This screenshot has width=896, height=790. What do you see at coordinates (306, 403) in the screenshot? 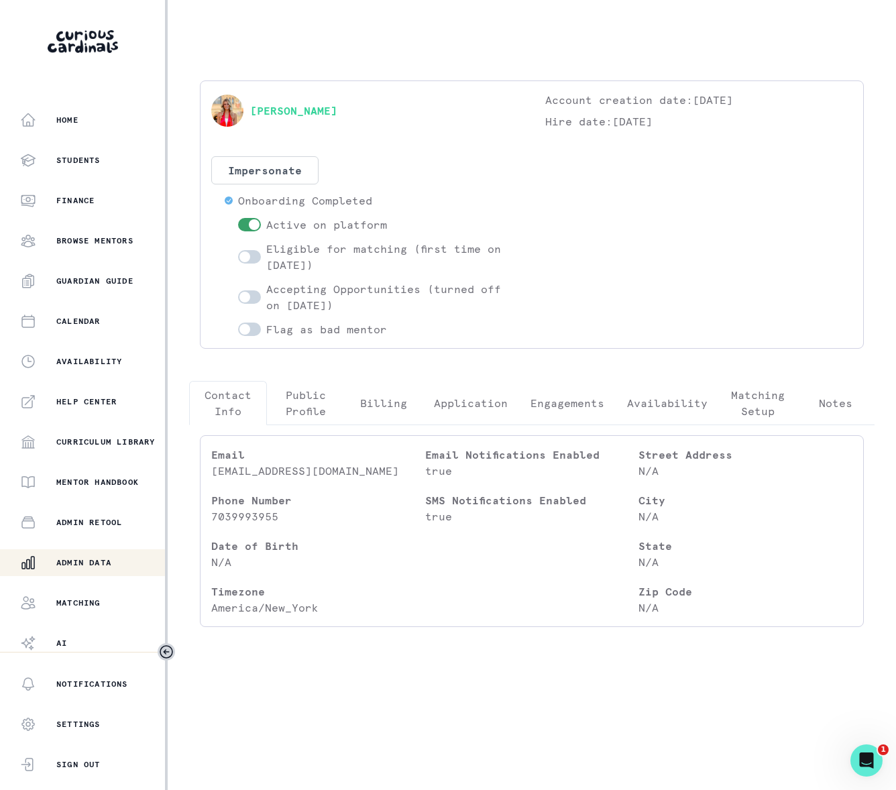
I see `p: Public Profile` at bounding box center [306, 403].